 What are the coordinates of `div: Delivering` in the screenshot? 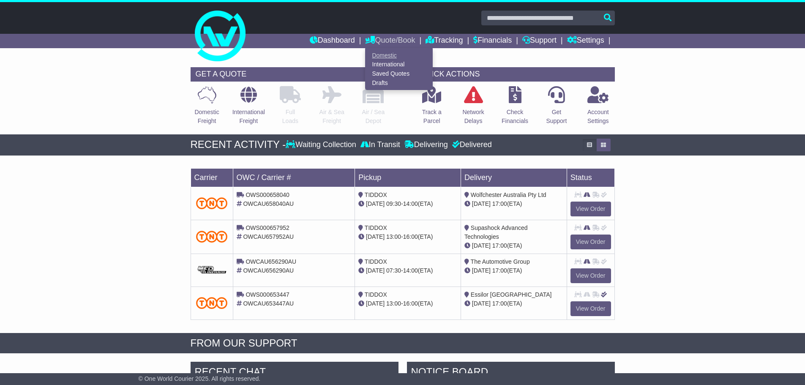 It's located at (426, 145).